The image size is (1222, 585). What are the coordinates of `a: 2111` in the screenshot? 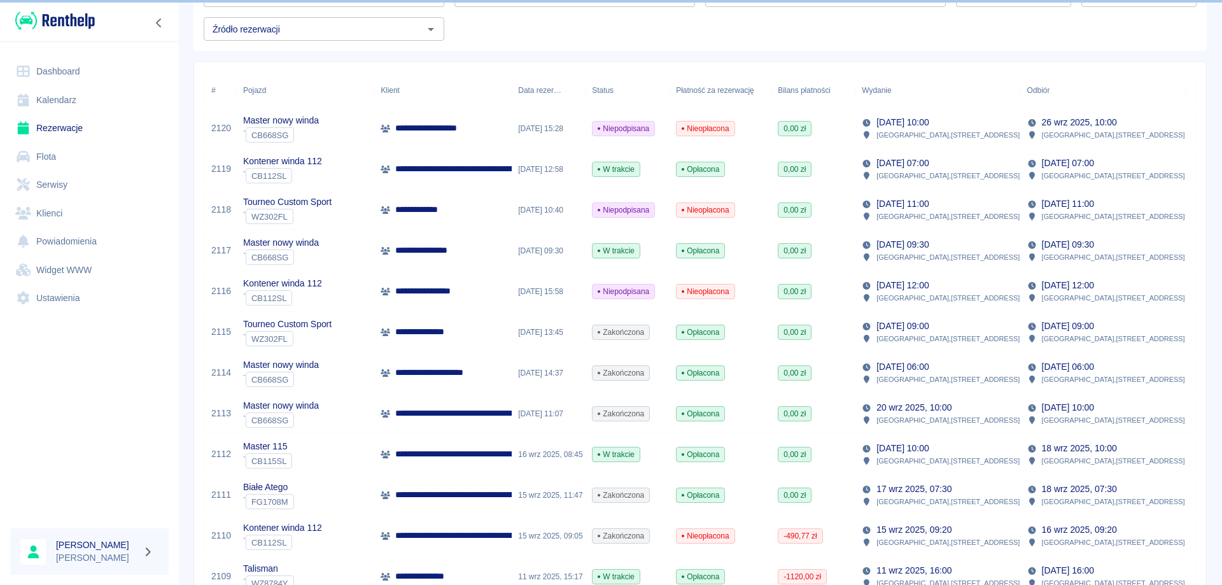 It's located at (221, 494).